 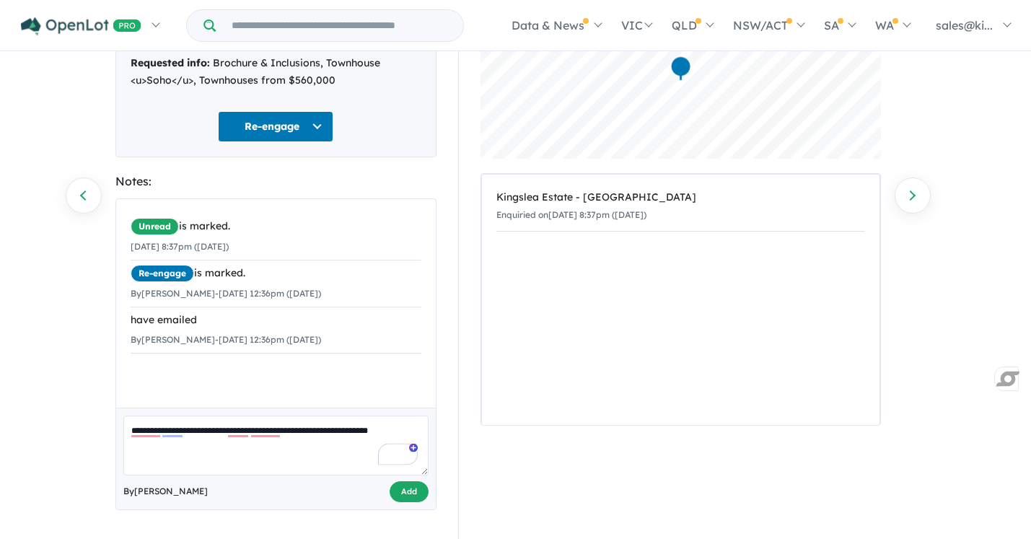 What do you see at coordinates (170, 63) in the screenshot?
I see `strong: Requested info:` at bounding box center [170, 63].